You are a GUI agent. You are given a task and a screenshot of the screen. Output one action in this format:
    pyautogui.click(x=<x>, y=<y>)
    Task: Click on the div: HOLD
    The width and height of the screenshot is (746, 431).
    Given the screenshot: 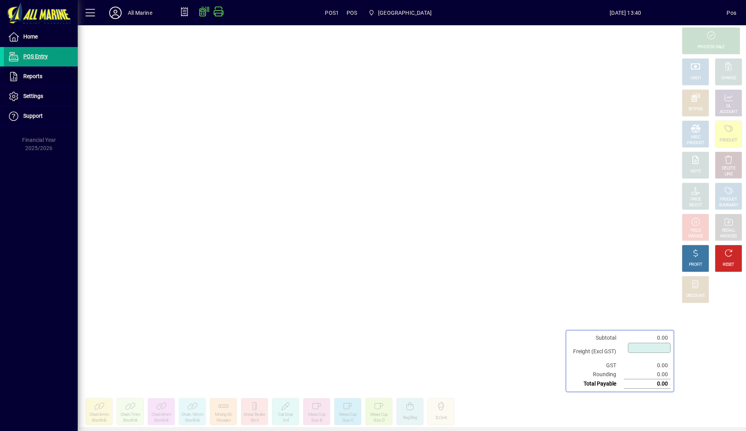 What is the action you would take?
    pyautogui.click(x=696, y=231)
    